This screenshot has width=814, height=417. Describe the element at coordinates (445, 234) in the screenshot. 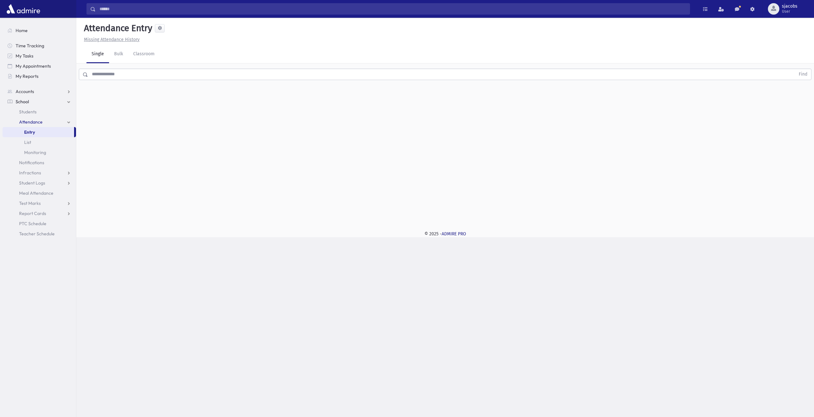

I see `div: © 2025 -` at that location.